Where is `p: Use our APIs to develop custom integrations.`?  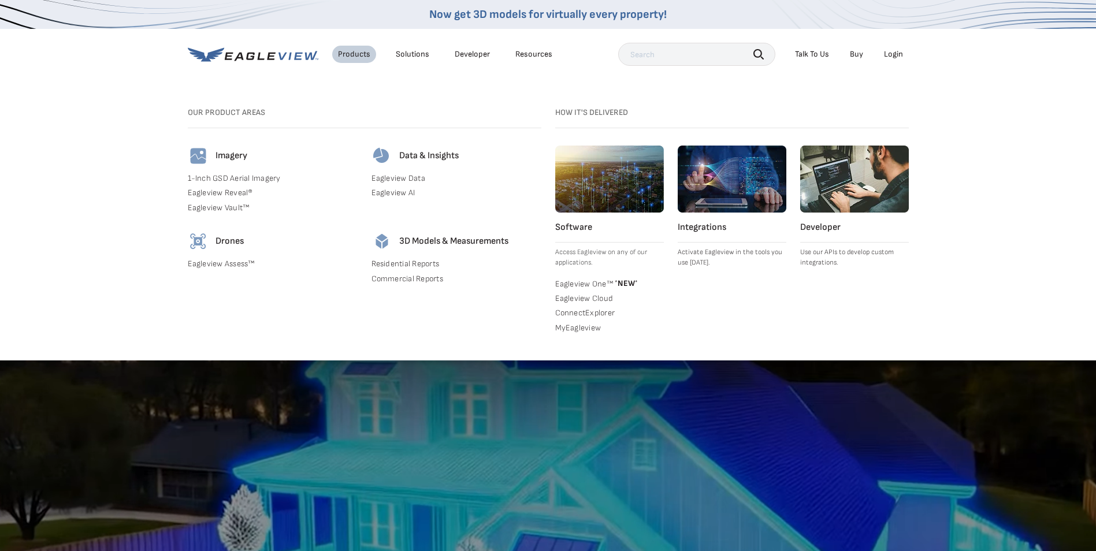
p: Use our APIs to develop custom integrations. is located at coordinates (854, 258).